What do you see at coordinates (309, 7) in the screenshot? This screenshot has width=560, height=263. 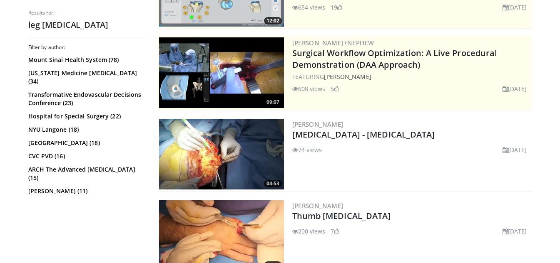 I see `li: 654 views` at bounding box center [309, 7].